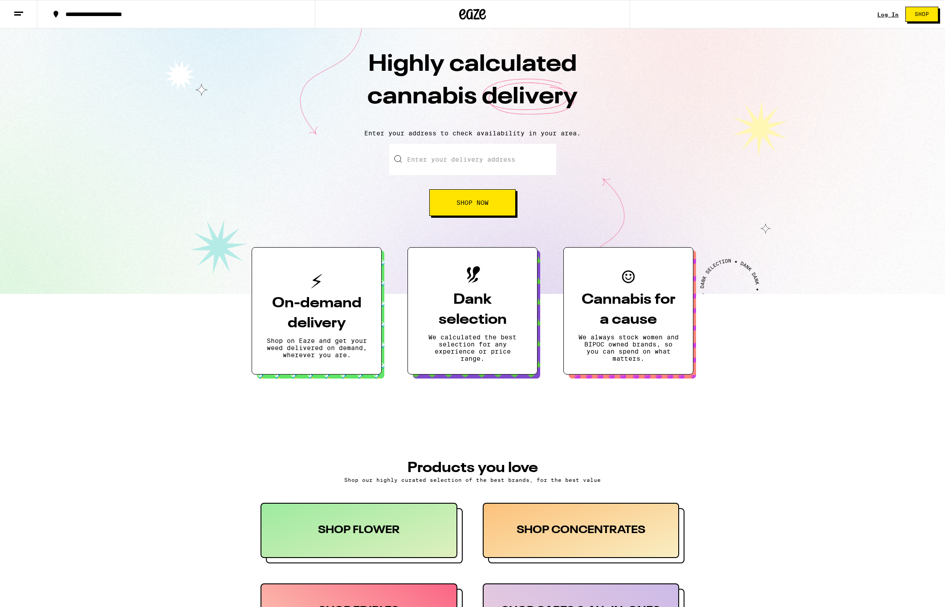  Describe the element at coordinates (472, 480) in the screenshot. I see `p: Shop our highly curated selection of the best brands, for the best value` at that location.